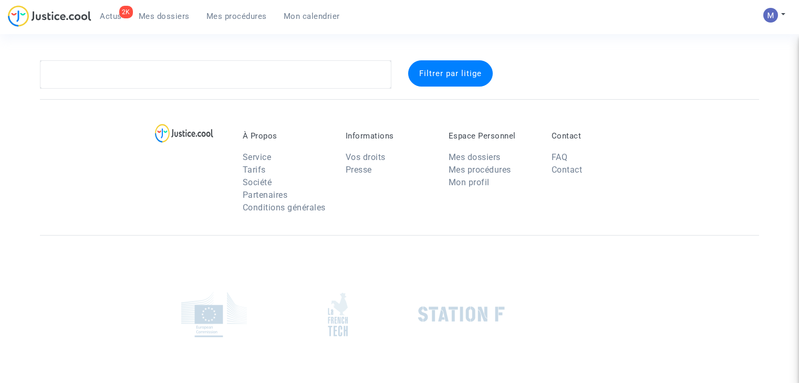  What do you see at coordinates (111, 16) in the screenshot?
I see `span: Actus` at bounding box center [111, 16].